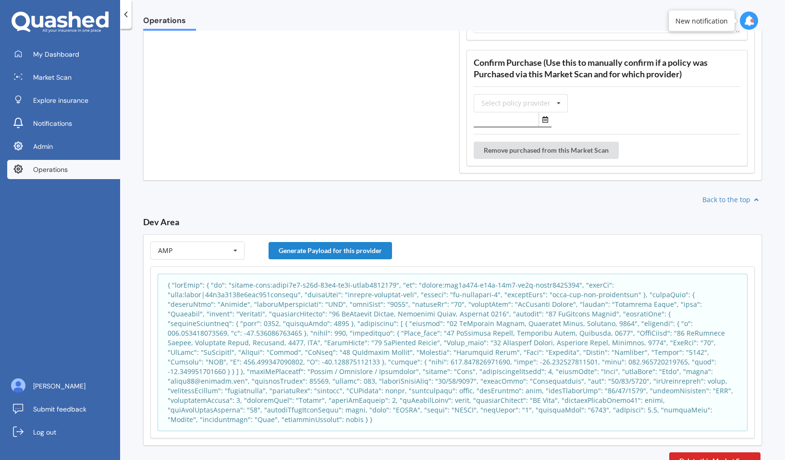  What do you see at coordinates (165, 251) in the screenshot?
I see `div: AMP` at bounding box center [165, 251].